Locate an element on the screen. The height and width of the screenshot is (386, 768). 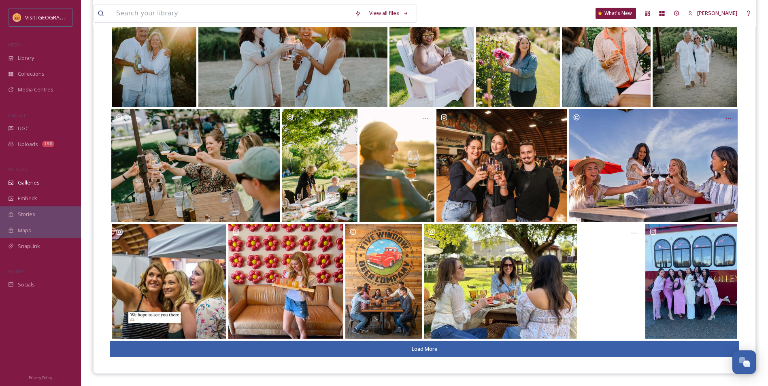
span: SOCIALS is located at coordinates (16, 271).